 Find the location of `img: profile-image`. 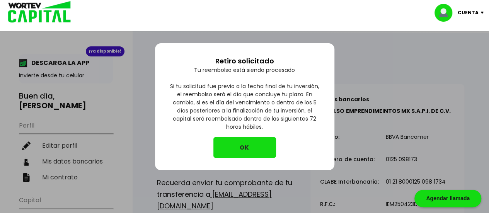

img: profile-image is located at coordinates (447, 13).